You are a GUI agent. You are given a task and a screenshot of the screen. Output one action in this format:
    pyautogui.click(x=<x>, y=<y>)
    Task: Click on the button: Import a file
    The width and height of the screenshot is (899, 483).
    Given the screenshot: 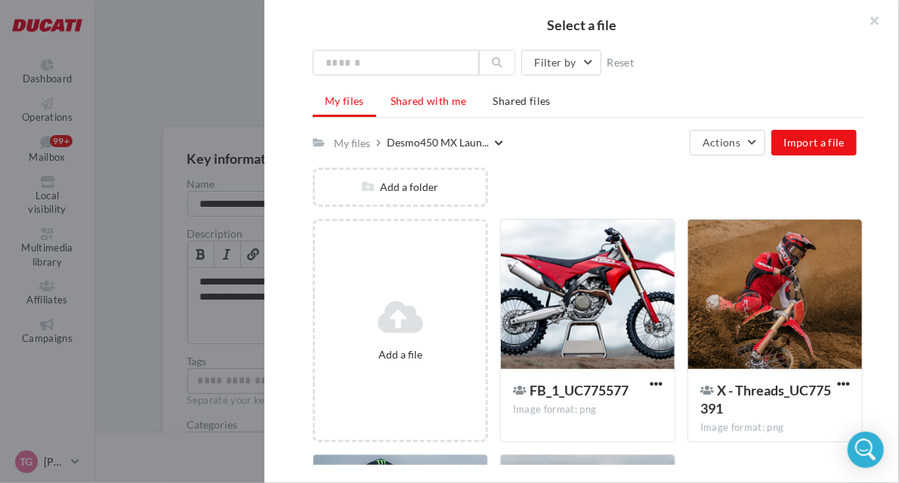 What is the action you would take?
    pyautogui.click(x=813, y=143)
    